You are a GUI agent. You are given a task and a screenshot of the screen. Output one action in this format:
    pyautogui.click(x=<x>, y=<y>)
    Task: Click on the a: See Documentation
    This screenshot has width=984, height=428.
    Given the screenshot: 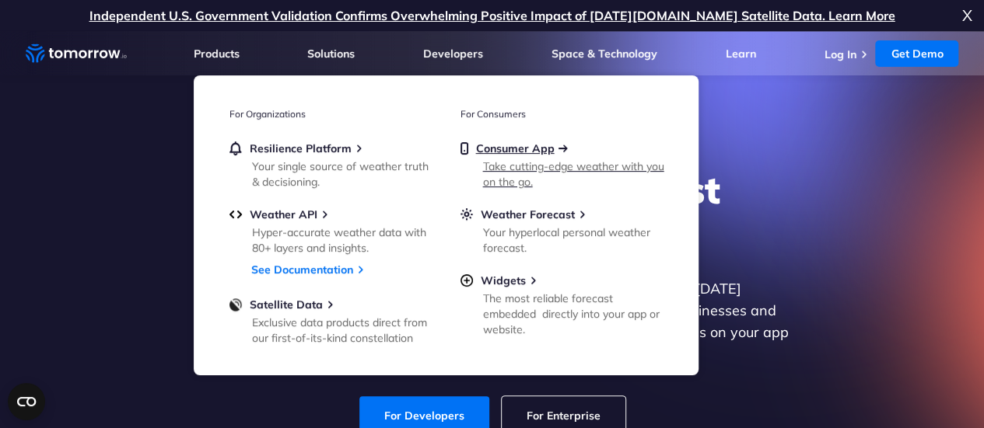 What is the action you would take?
    pyautogui.click(x=302, y=270)
    